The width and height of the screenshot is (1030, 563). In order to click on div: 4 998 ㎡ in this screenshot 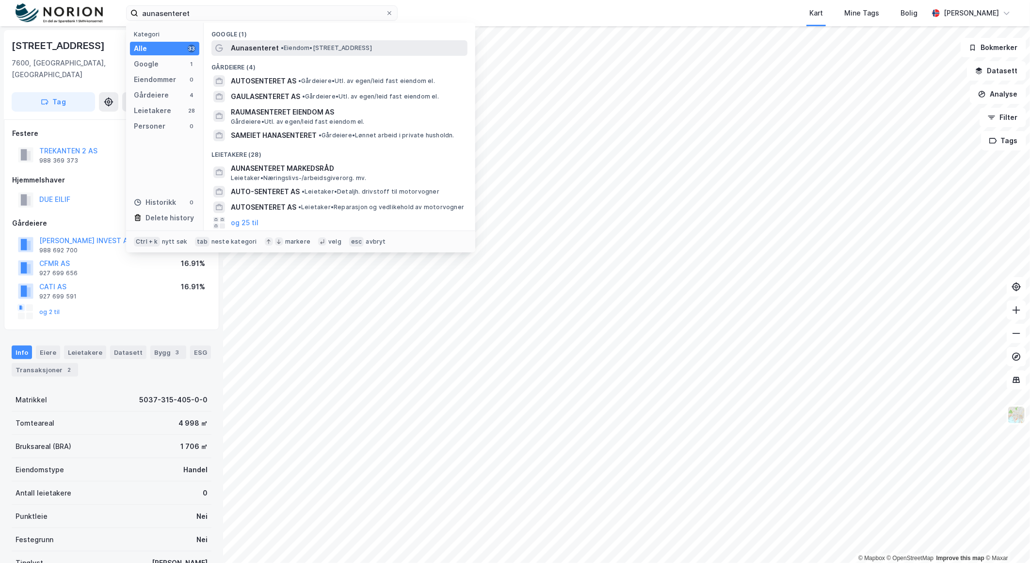, I will do `click(193, 423)`.